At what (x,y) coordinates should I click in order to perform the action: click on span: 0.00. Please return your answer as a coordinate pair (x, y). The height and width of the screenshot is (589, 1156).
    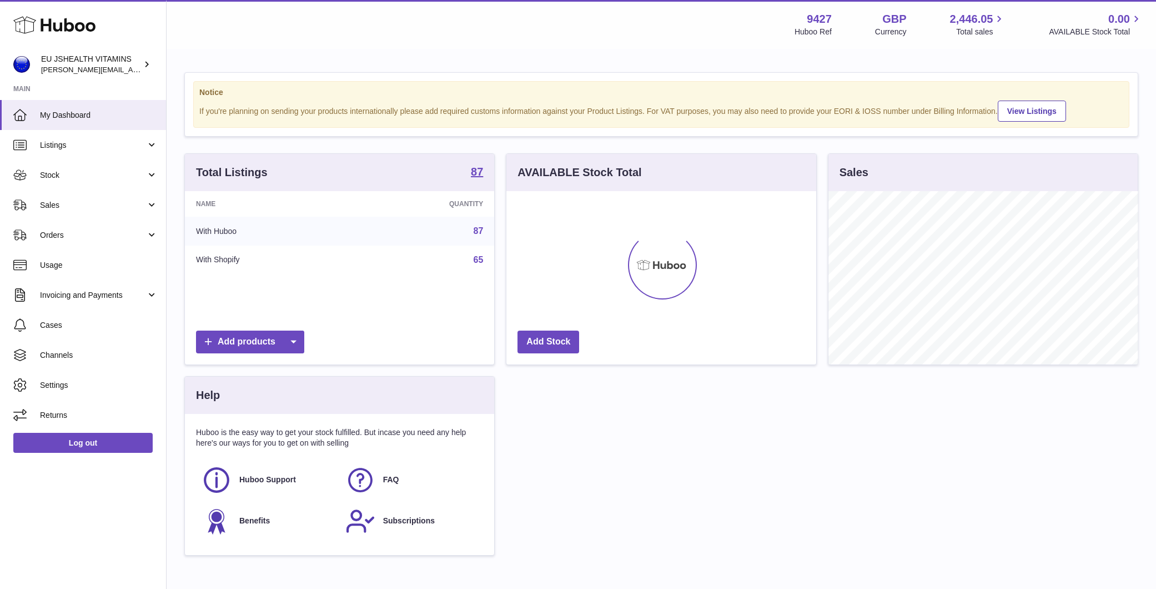
    Looking at the image, I should click on (1119, 19).